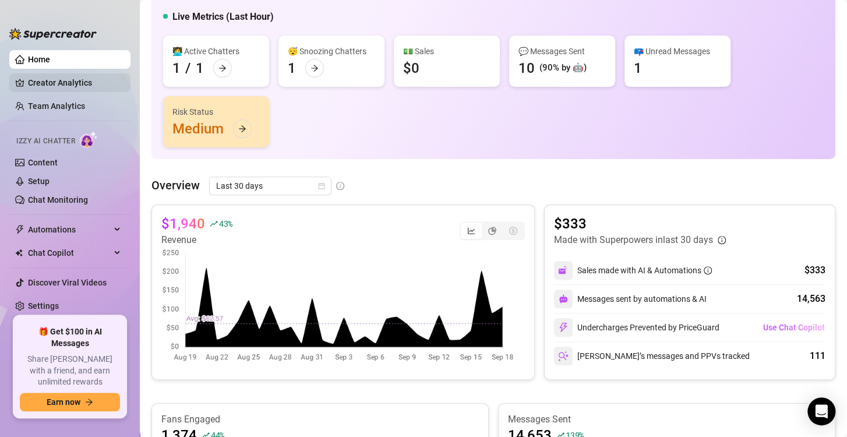 The image size is (847, 437). Describe the element at coordinates (70, 337) in the screenshot. I see `span: 🎁 Get $100 in AI Messages` at that location.